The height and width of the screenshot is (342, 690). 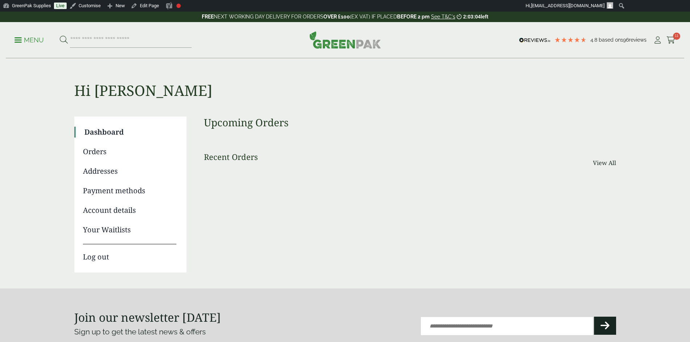 What do you see at coordinates (196, 332) in the screenshot?
I see `p: Sign up to get the latest news & offers` at bounding box center [196, 332].